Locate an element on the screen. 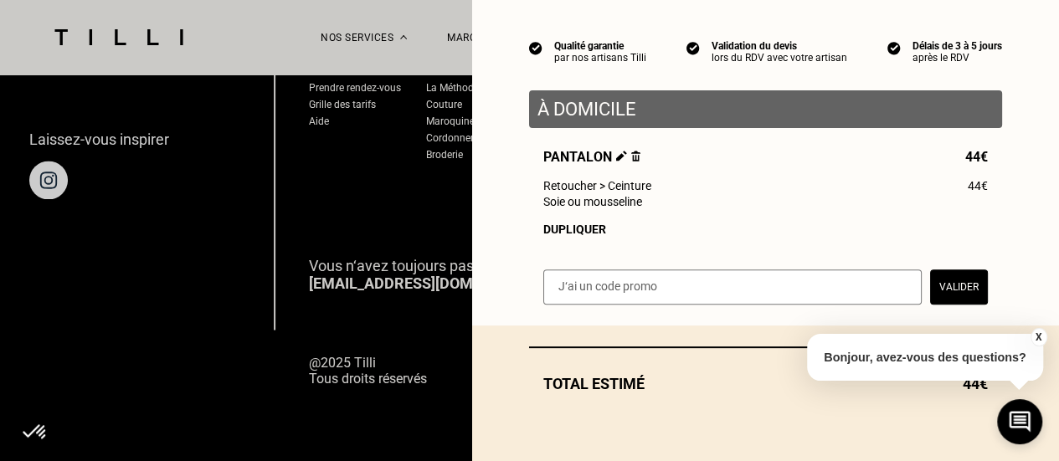 The width and height of the screenshot is (1059, 461). p: À domicile is located at coordinates (765, 109).